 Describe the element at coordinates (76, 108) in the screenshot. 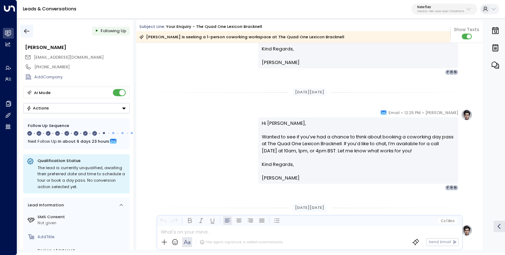

I see `div: Button group with a nested menu` at that location.